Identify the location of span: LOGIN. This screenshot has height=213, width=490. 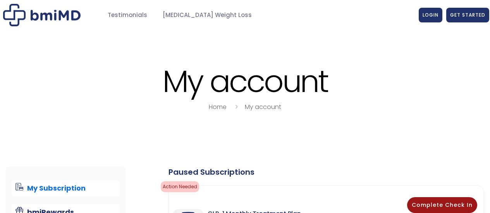
(430, 15).